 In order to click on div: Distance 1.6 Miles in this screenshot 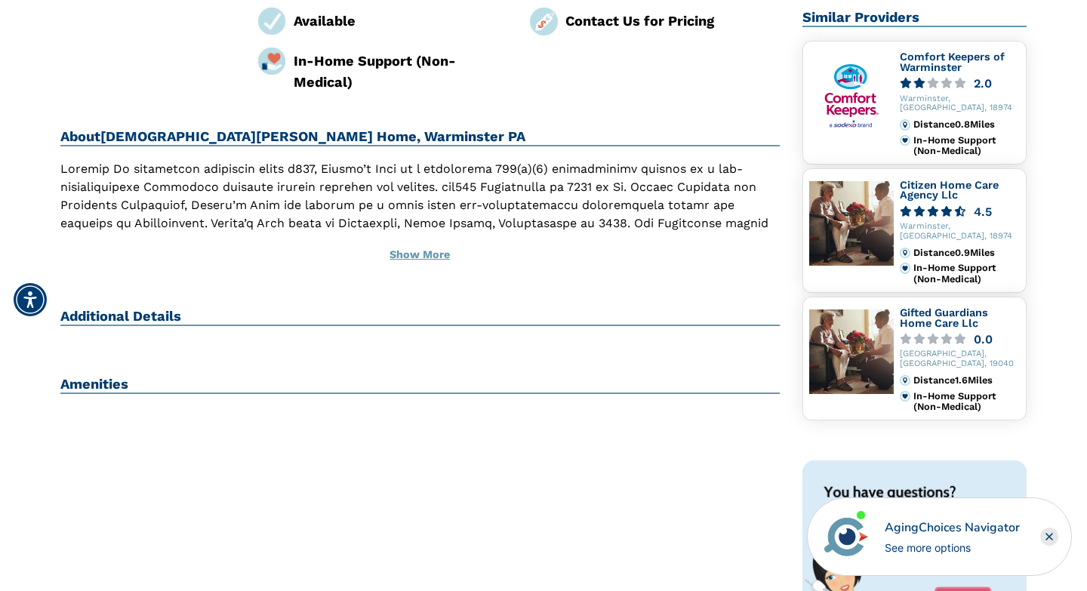, I will do `click(966, 380)`.